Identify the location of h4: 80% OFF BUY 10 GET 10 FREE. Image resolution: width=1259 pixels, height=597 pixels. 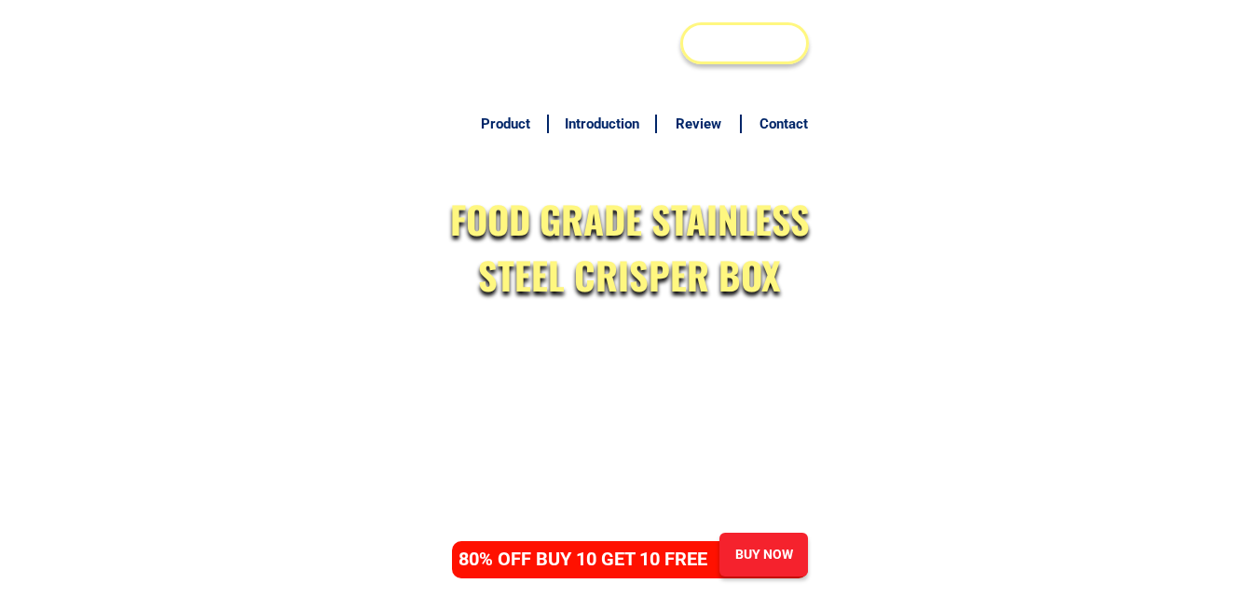
(593, 559).